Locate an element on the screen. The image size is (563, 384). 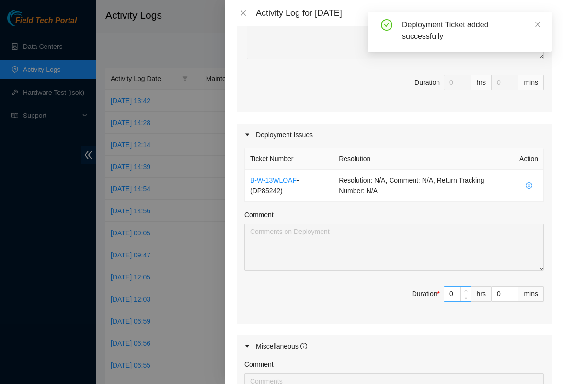
span: close-circle is located at coordinates (529, 185).